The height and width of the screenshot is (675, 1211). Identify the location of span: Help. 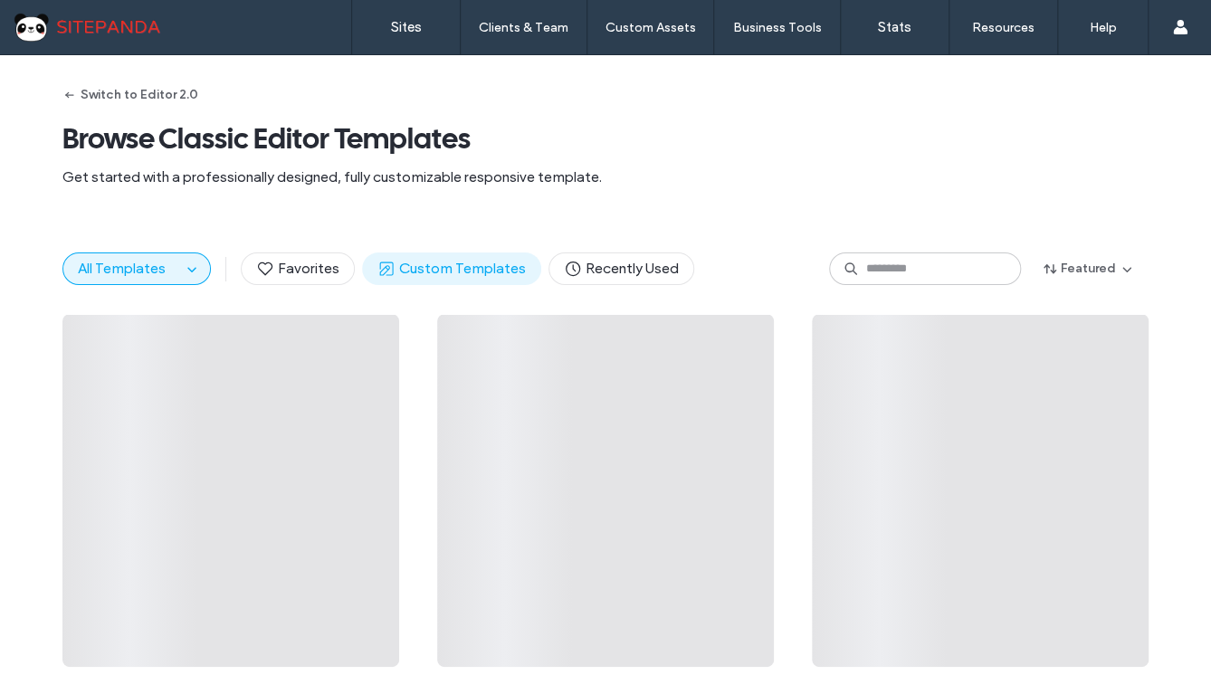
(59, 21).